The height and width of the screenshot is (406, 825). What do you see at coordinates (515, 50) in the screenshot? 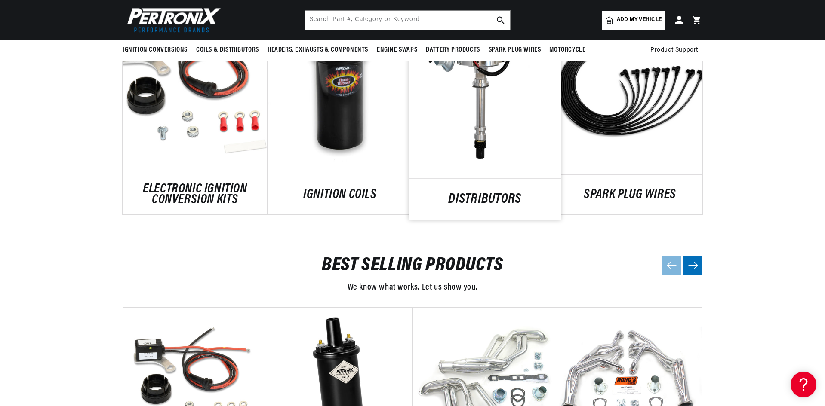
I see `summary: Spark Plug Wires` at bounding box center [515, 50].